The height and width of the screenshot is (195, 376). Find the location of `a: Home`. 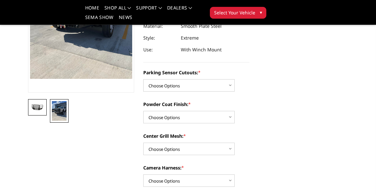

a: Home is located at coordinates (92, 10).